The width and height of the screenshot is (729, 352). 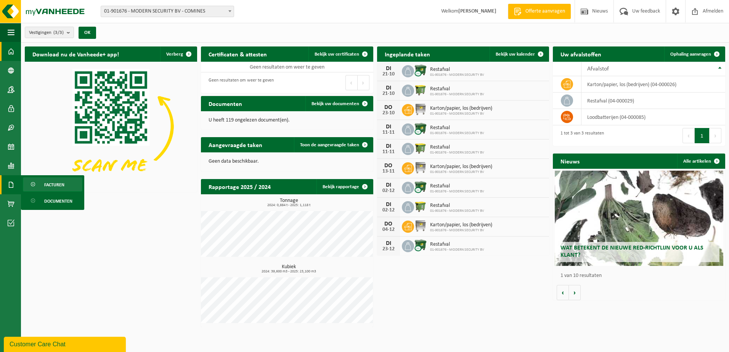 I want to click on td: loodbatterijen (04-000085), so click(x=653, y=117).